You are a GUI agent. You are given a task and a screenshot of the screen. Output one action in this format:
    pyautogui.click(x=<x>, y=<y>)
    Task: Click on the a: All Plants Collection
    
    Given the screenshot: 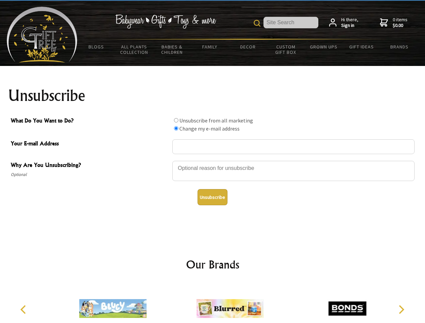 What is the action you would take?
    pyautogui.click(x=134, y=50)
    